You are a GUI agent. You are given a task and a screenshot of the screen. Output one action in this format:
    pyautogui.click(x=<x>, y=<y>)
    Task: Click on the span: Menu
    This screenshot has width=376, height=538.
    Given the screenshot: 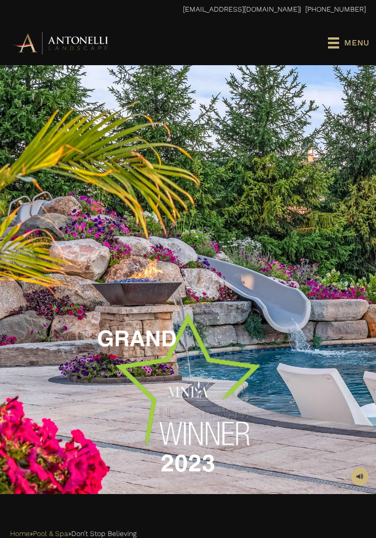 What is the action you would take?
    pyautogui.click(x=357, y=43)
    